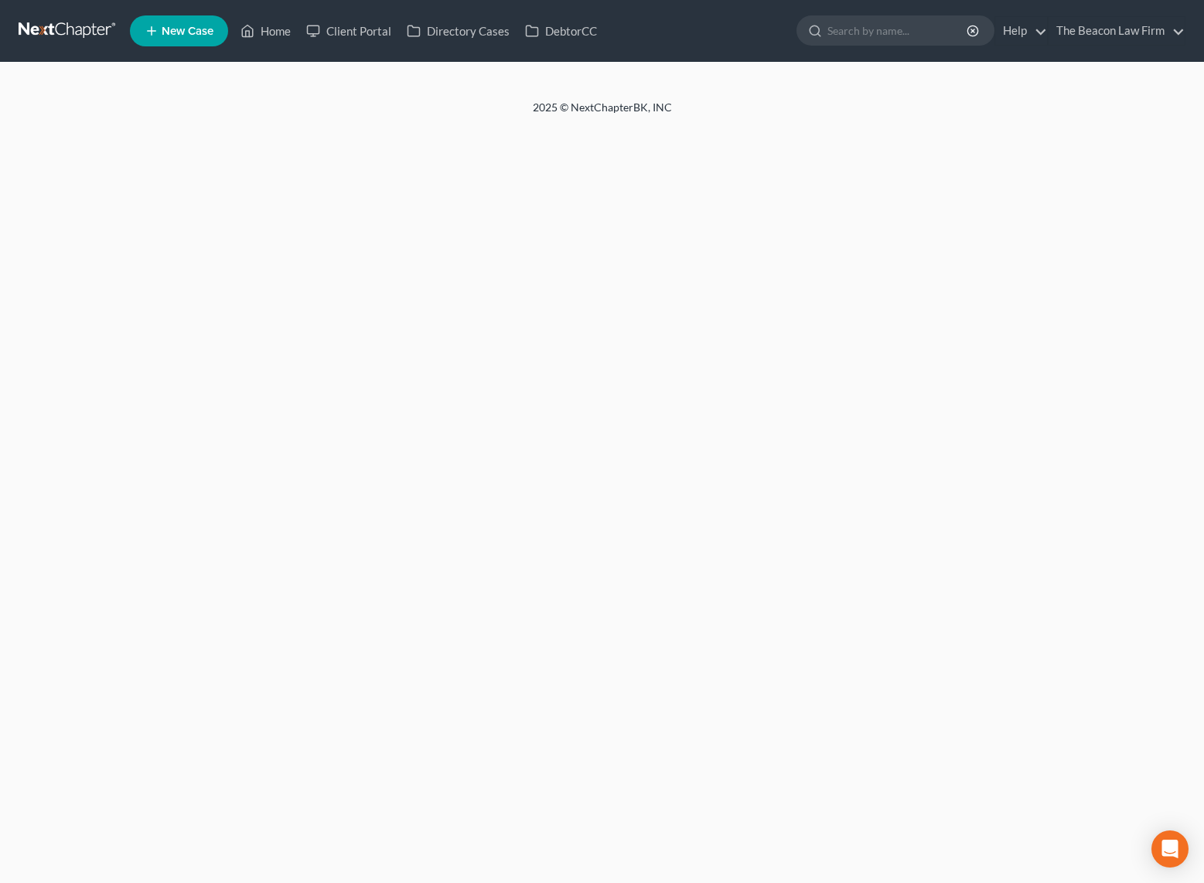 The height and width of the screenshot is (883, 1204). I want to click on a: Directory Cases, so click(458, 31).